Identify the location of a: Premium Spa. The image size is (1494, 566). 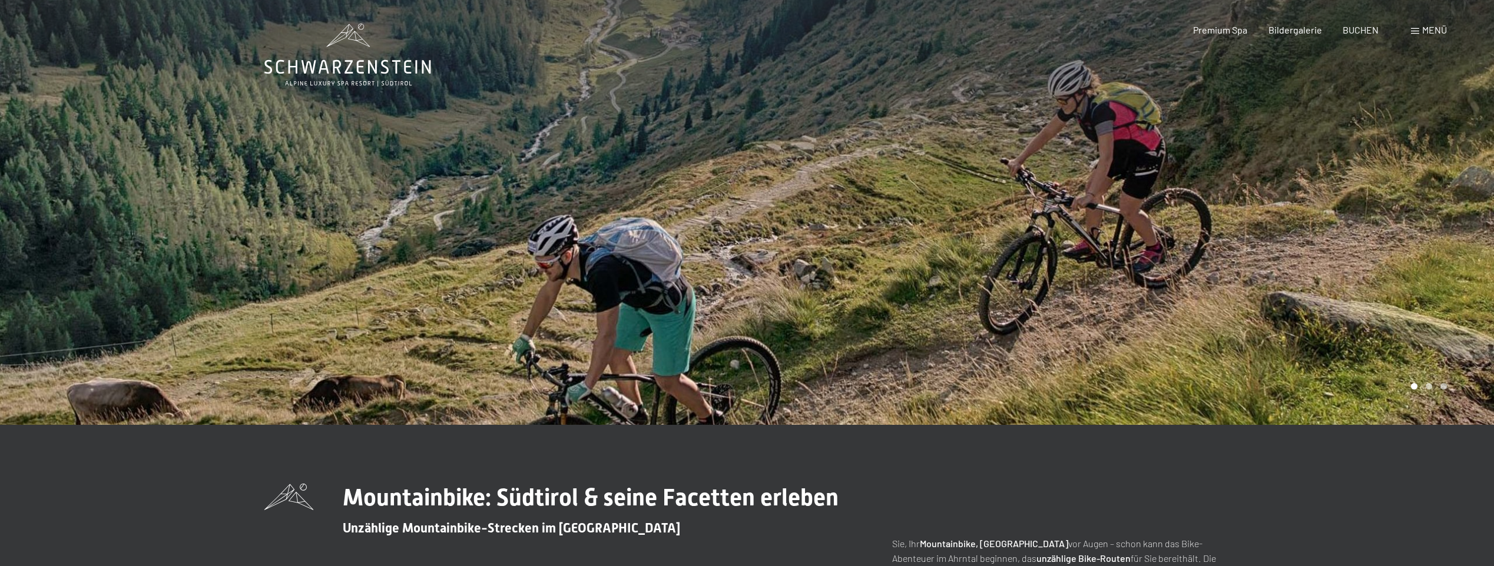
(1220, 29).